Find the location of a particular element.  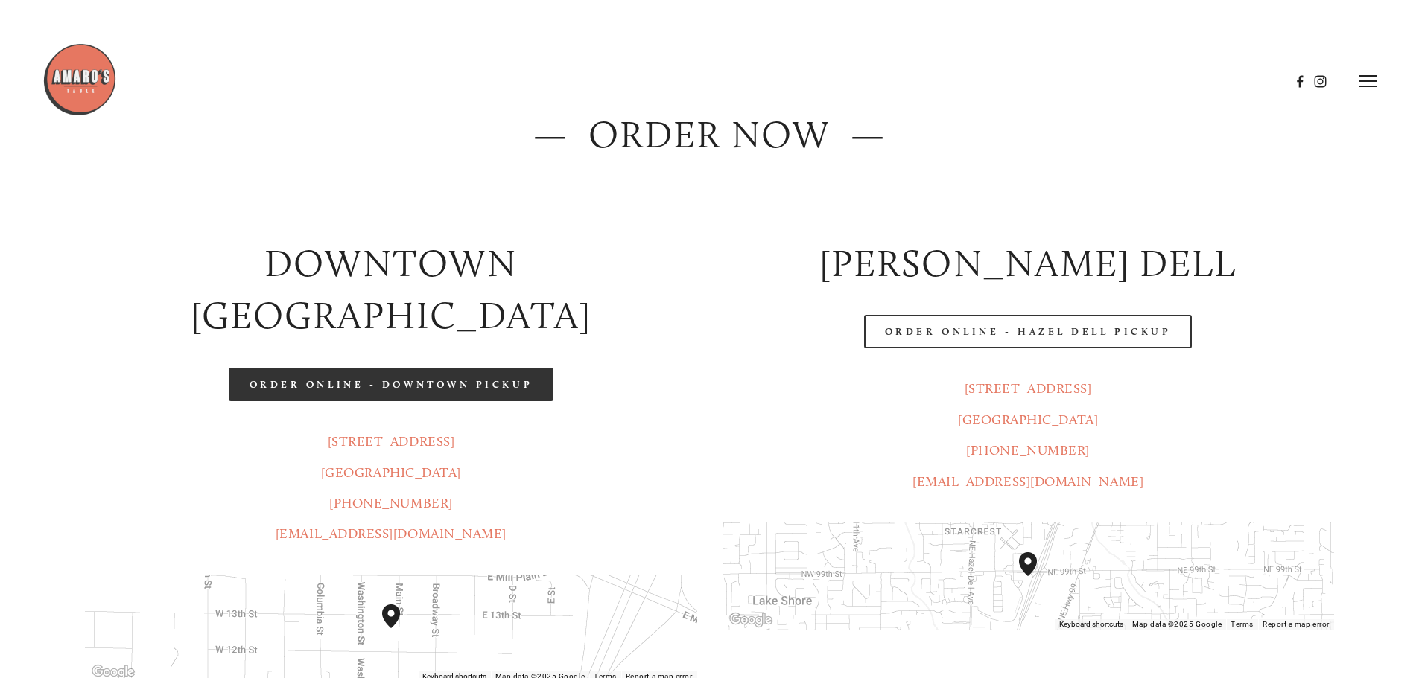

a: Order Online - Hazel Dell Pickup is located at coordinates (1028, 331).